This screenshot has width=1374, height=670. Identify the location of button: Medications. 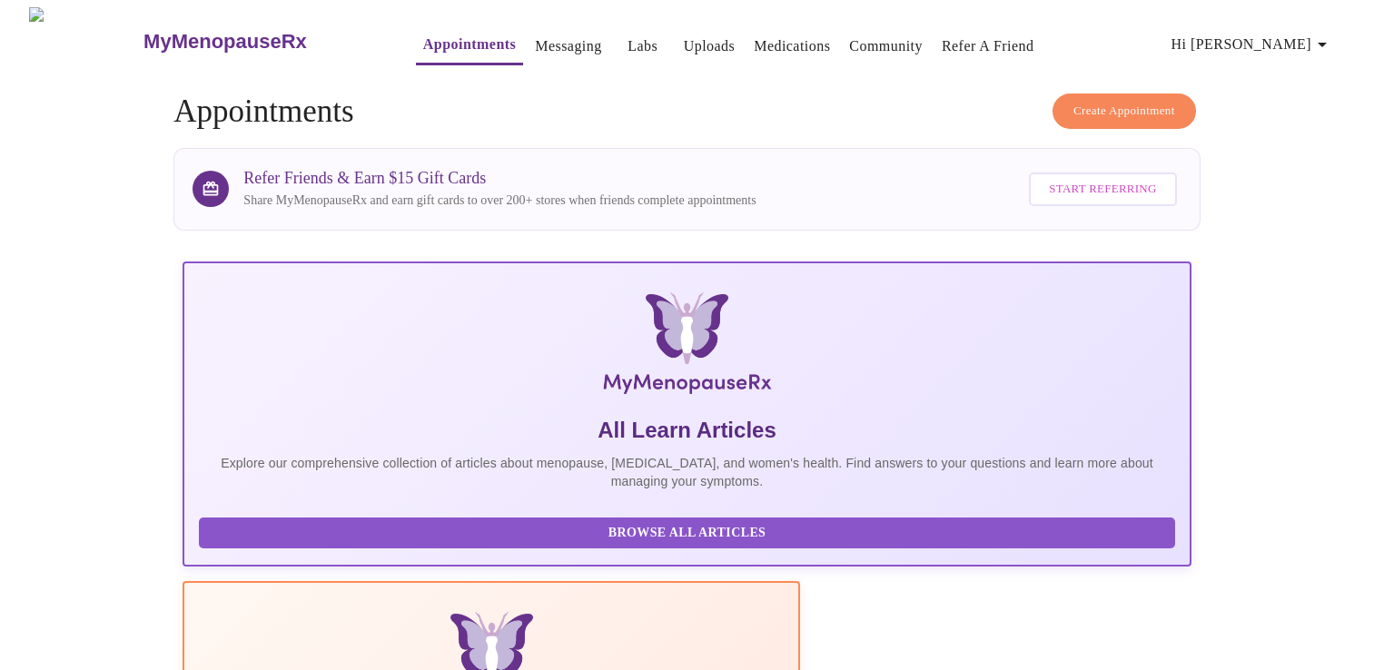
(792, 46).